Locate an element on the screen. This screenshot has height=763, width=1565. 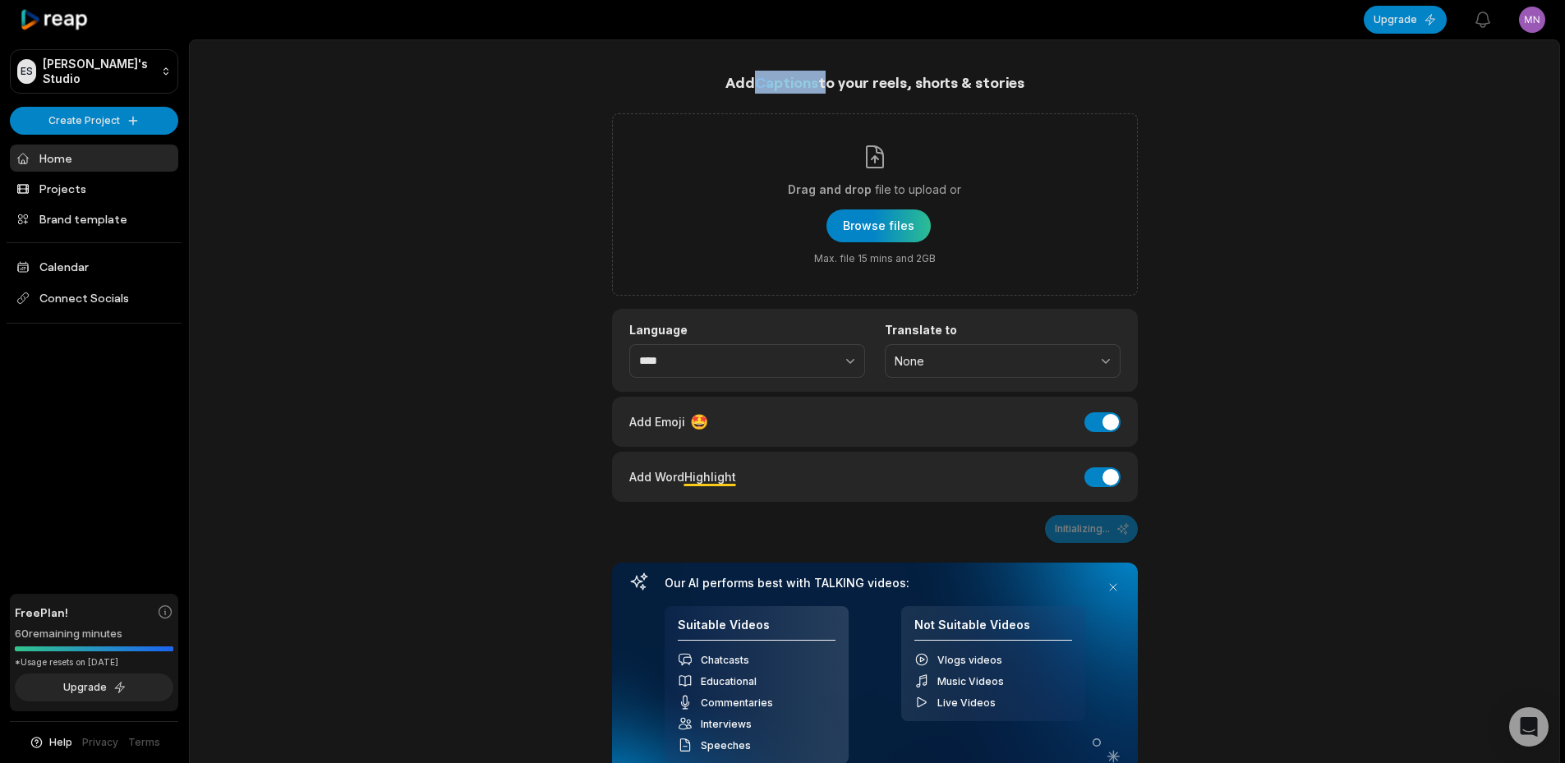
label: Language is located at coordinates (747, 330).